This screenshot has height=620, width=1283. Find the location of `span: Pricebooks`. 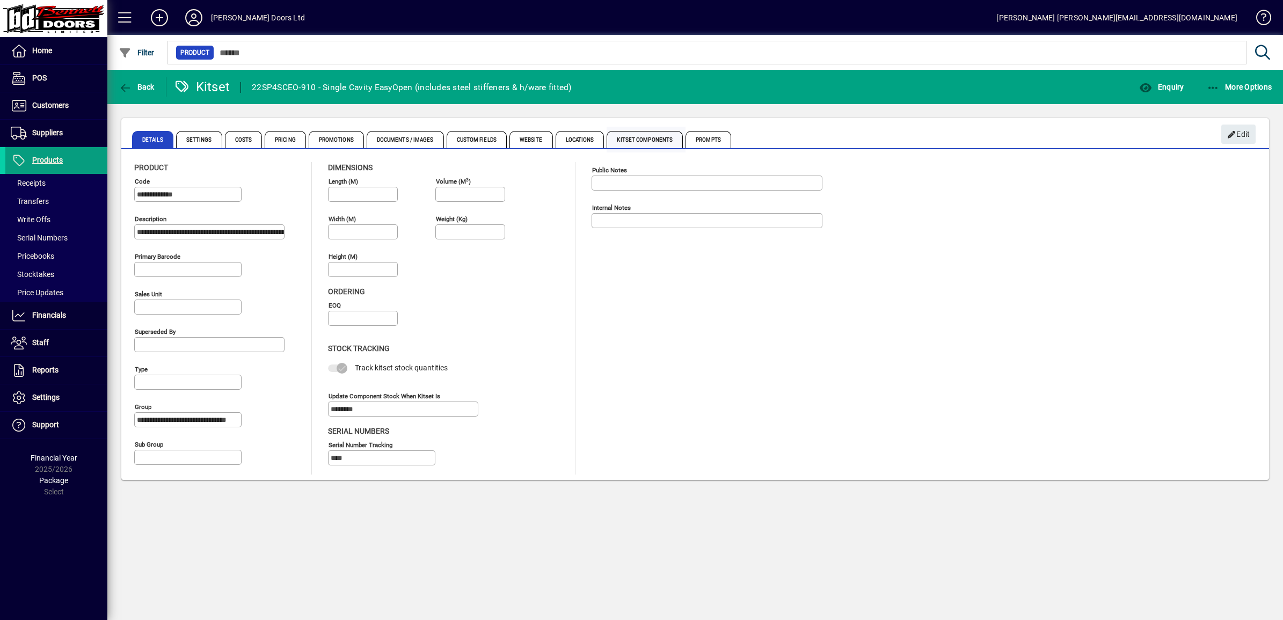

span: Pricebooks is located at coordinates (32, 256).